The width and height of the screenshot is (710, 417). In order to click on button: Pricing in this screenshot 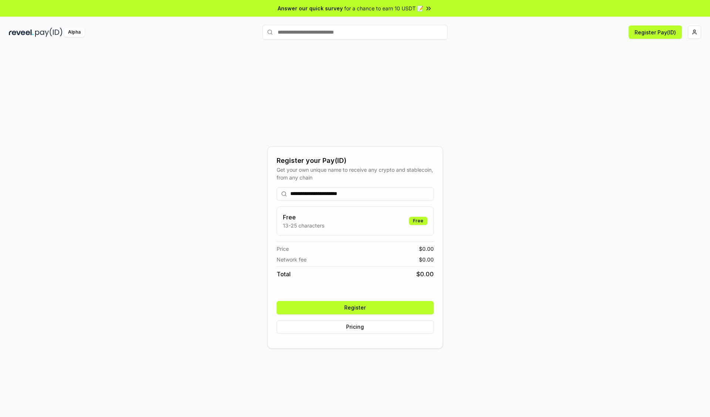, I will do `click(355, 327)`.